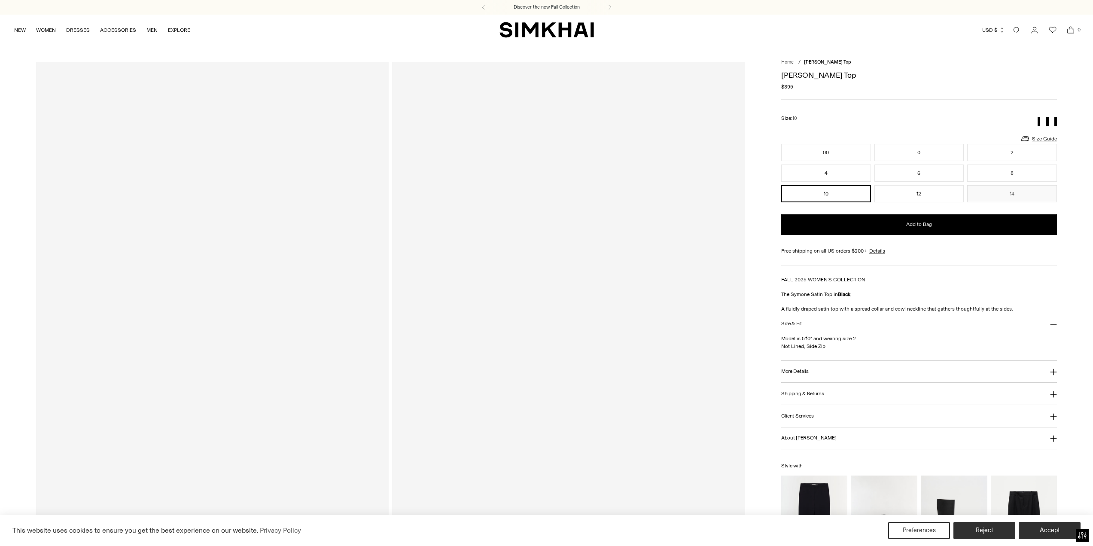 This screenshot has height=546, width=1093. Describe the element at coordinates (919, 251) in the screenshot. I see `div: Free shipping on all US orders $200+` at that location.